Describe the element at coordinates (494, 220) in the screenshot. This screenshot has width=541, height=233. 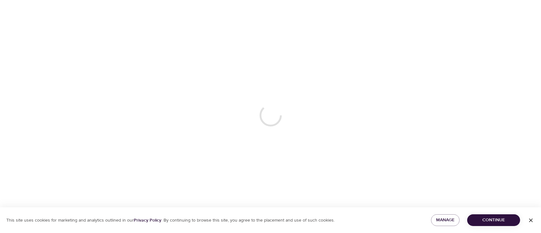
I see `button: Continue` at that location.